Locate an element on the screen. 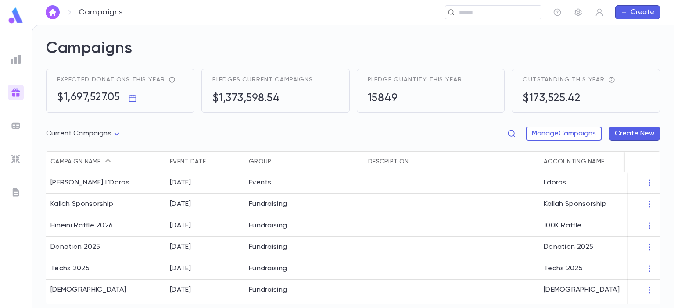  div: total receivables - total income is located at coordinates (610, 80).